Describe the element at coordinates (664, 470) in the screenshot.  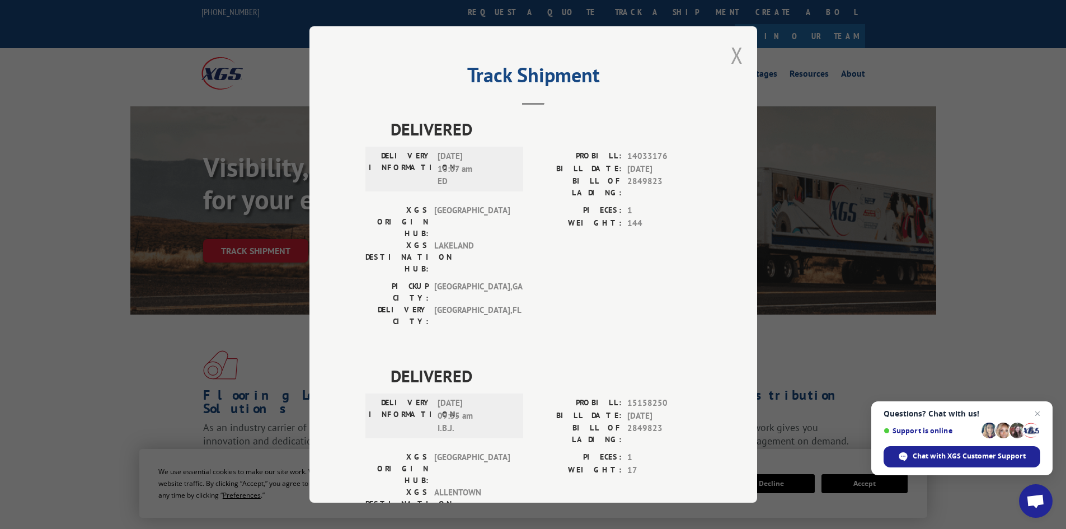
I see `span: 17` at that location.